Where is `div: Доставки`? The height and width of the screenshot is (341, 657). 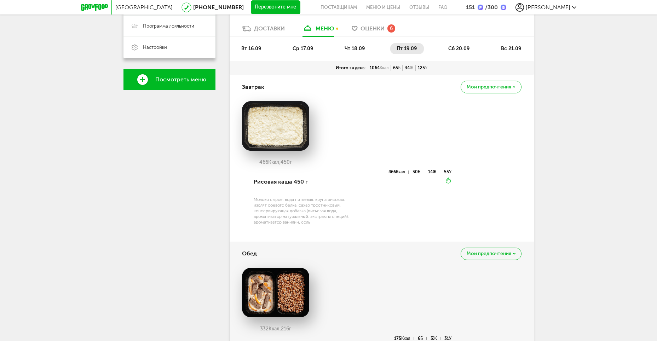 div: Доставки is located at coordinates (269, 28).